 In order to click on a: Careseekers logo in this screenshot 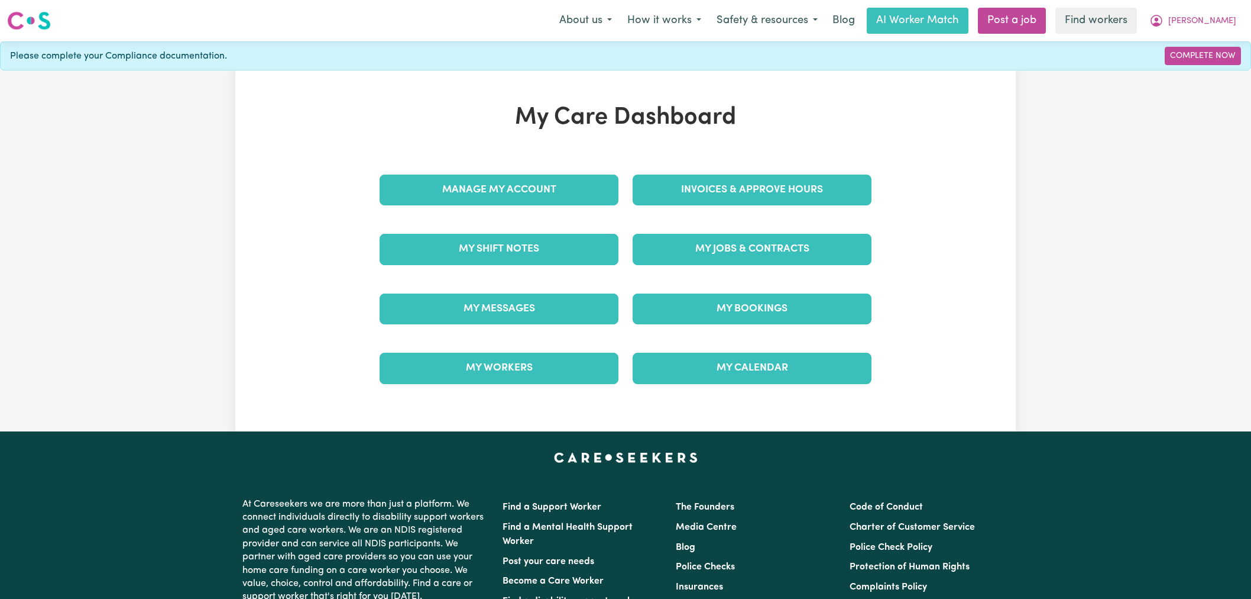, I will do `click(29, 21)`.